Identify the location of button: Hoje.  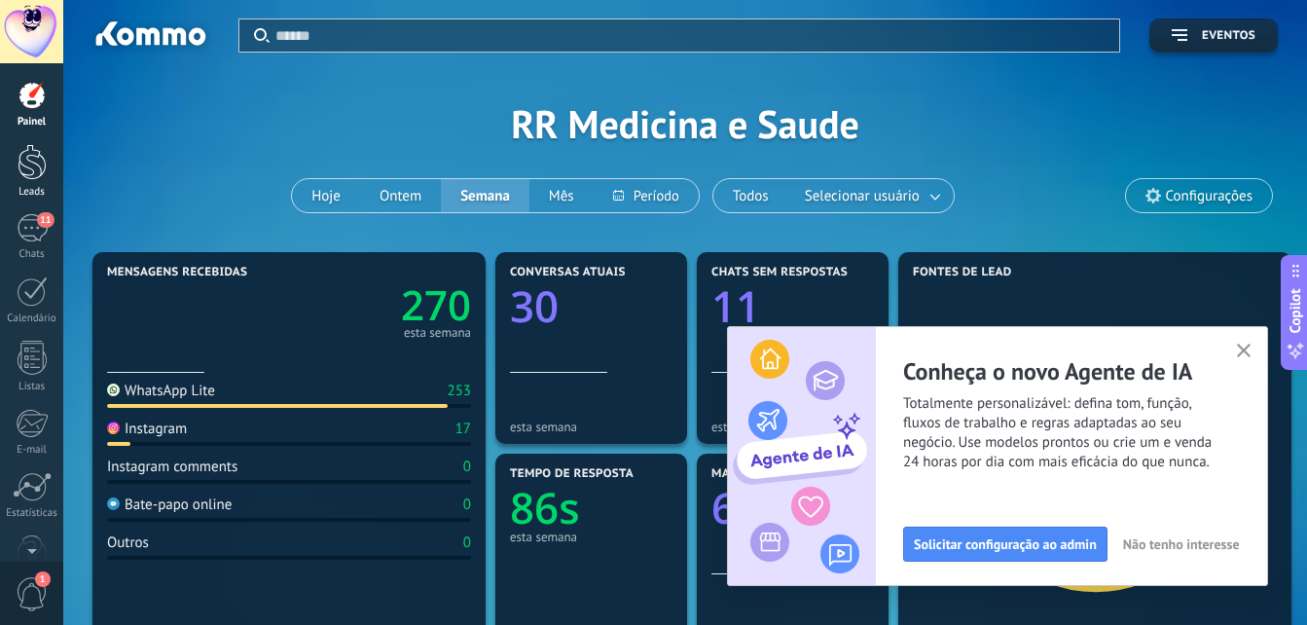
(326, 196).